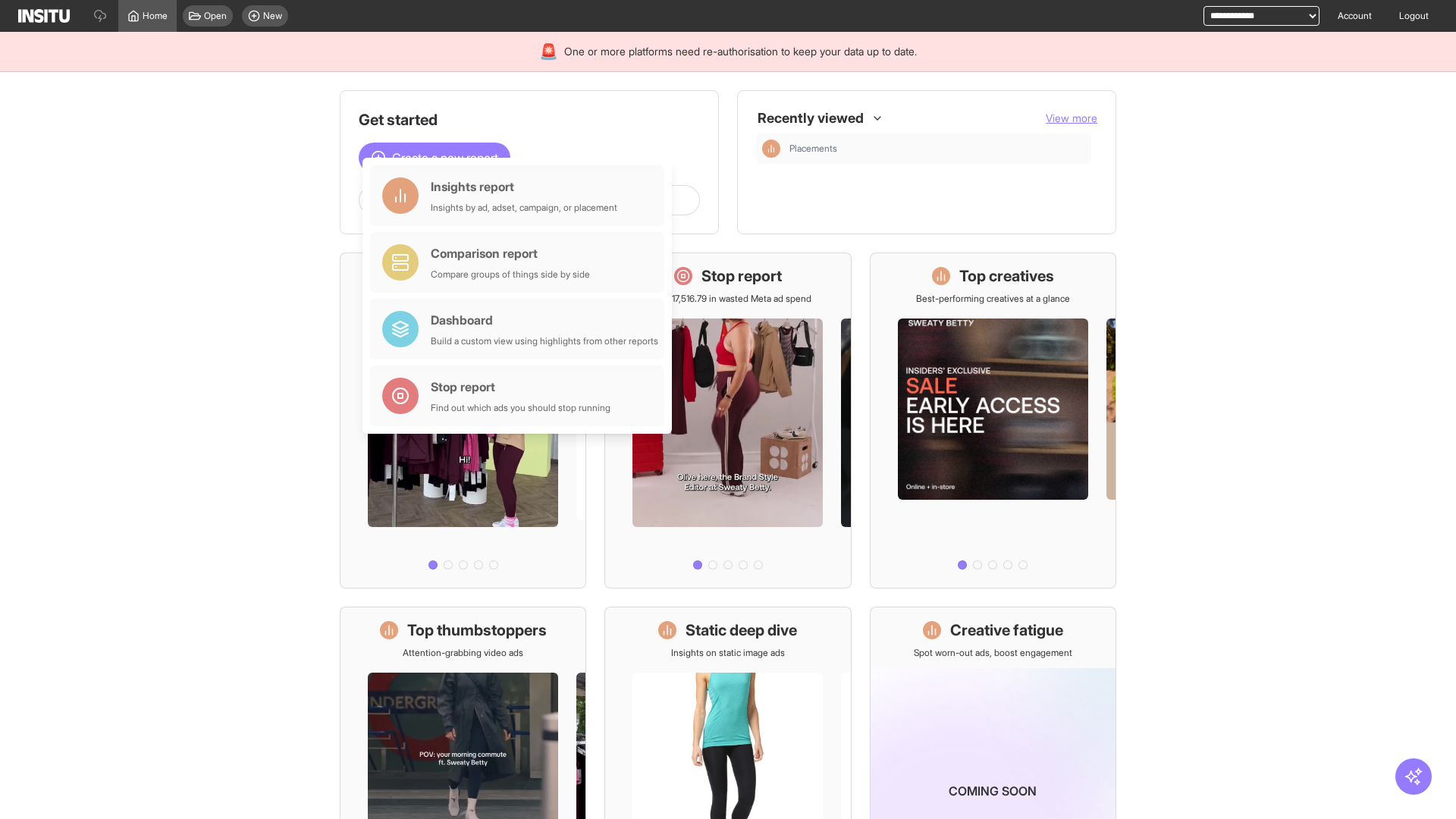 The width and height of the screenshot is (1456, 819). I want to click on span: New, so click(272, 16).